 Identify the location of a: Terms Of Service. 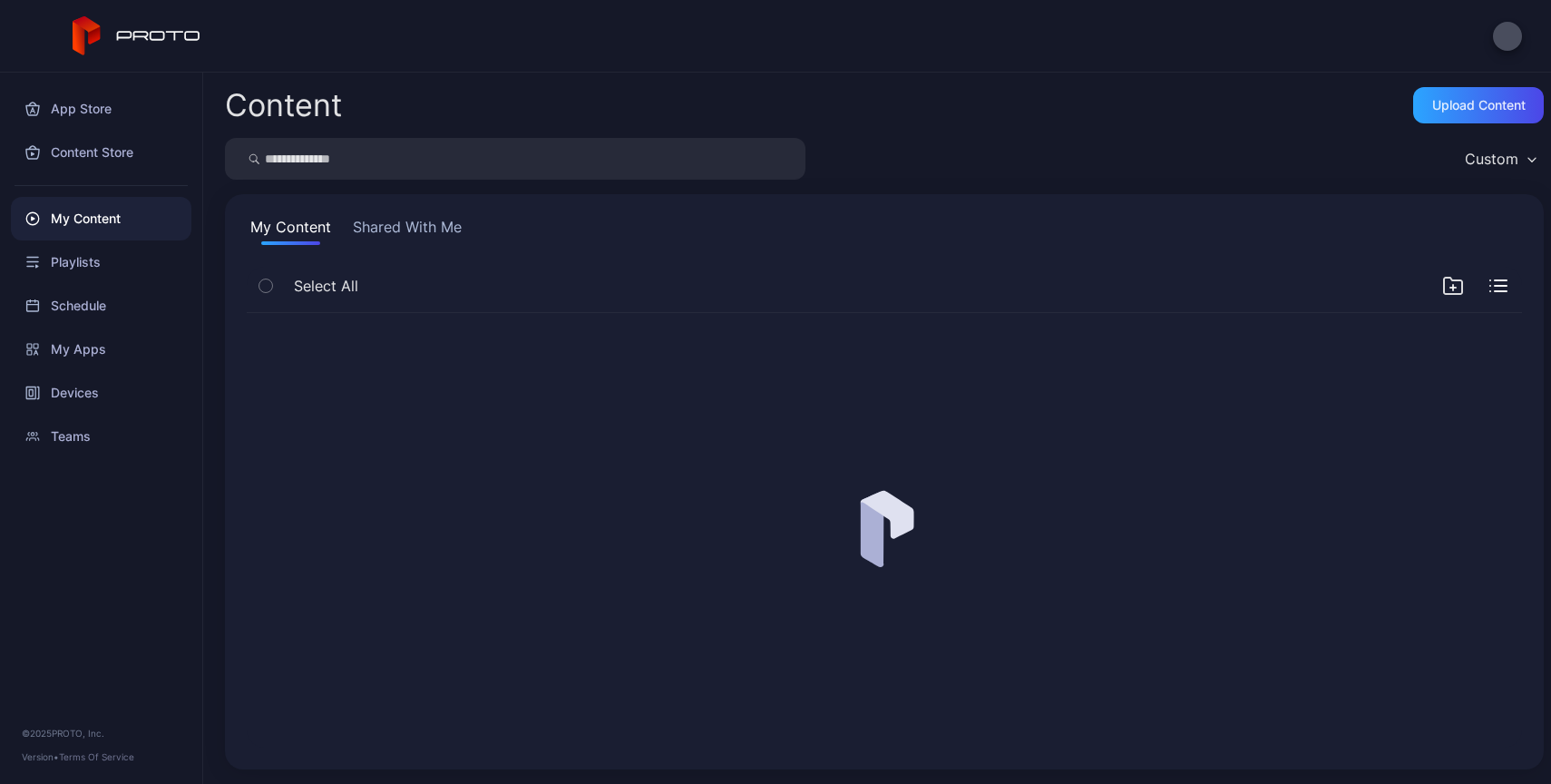
(96, 756).